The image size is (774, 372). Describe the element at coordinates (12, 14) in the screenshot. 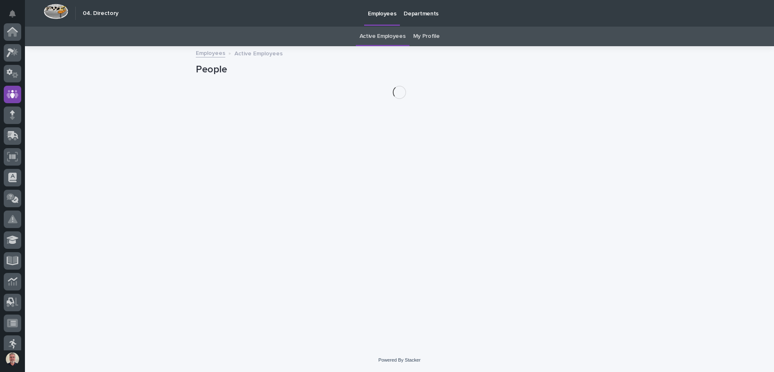

I see `button: Notifications` at that location.